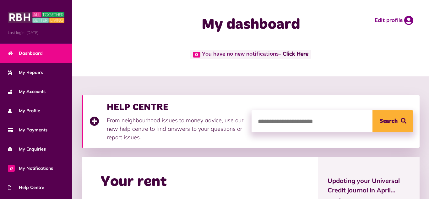 This screenshot has height=199, width=429. Describe the element at coordinates (27, 91) in the screenshot. I see `span: My Accounts` at that location.